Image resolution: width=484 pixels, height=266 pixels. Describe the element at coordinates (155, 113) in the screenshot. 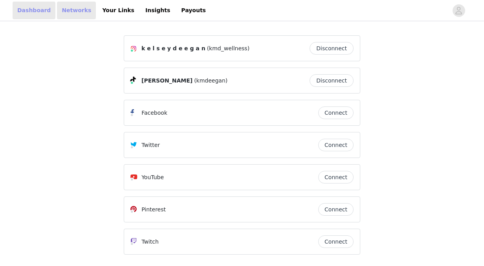

I see `p: Facebook` at that location.